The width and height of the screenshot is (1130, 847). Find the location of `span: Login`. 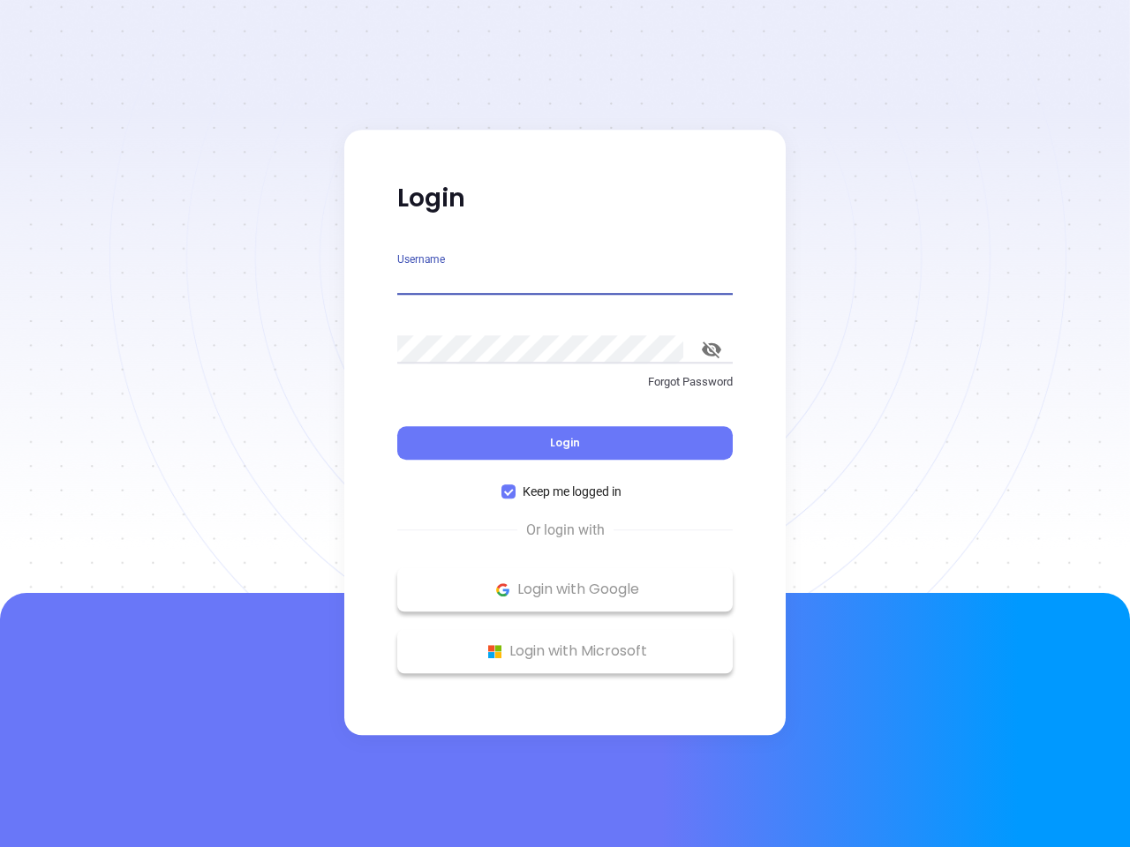

span: Login is located at coordinates (565, 442).